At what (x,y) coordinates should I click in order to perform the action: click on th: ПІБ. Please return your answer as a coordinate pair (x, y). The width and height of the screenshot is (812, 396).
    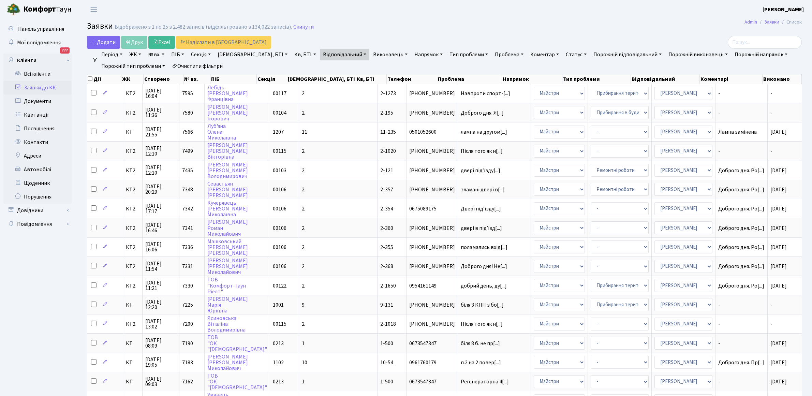
    Looking at the image, I should click on (233, 79).